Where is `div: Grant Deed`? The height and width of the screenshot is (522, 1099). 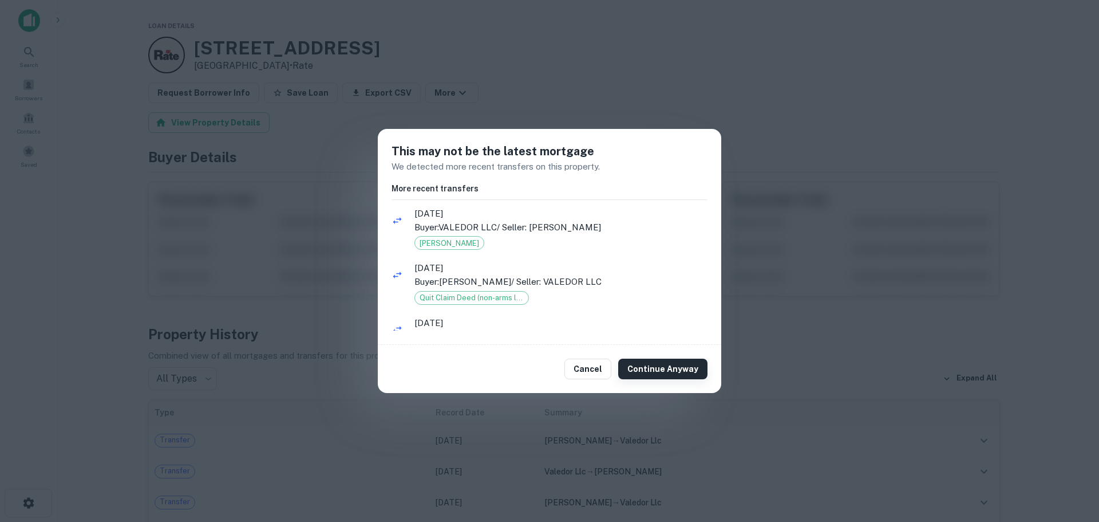 div: Grant Deed is located at coordinates (449, 243).